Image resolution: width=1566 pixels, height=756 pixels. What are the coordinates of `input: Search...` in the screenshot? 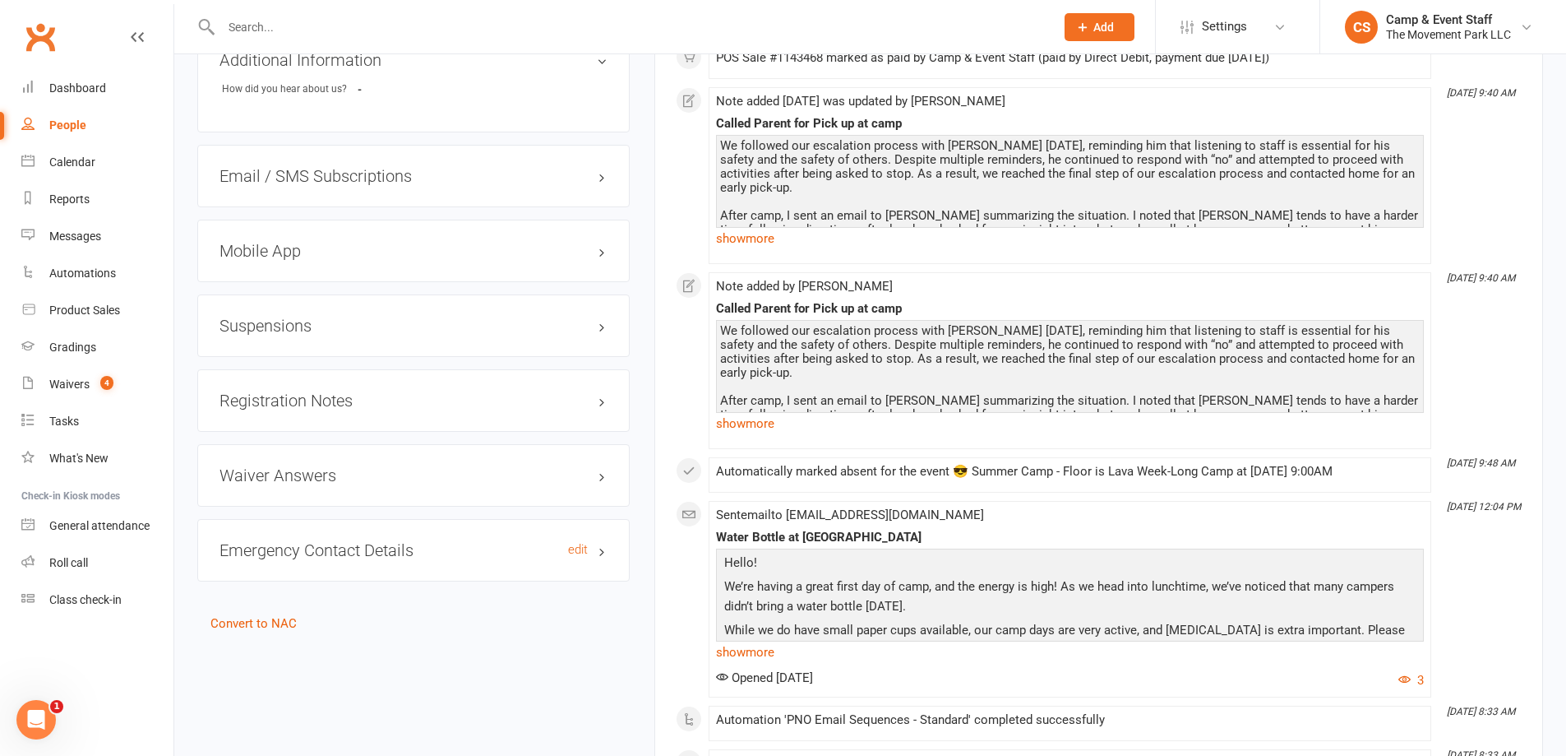 It's located at (630, 27).